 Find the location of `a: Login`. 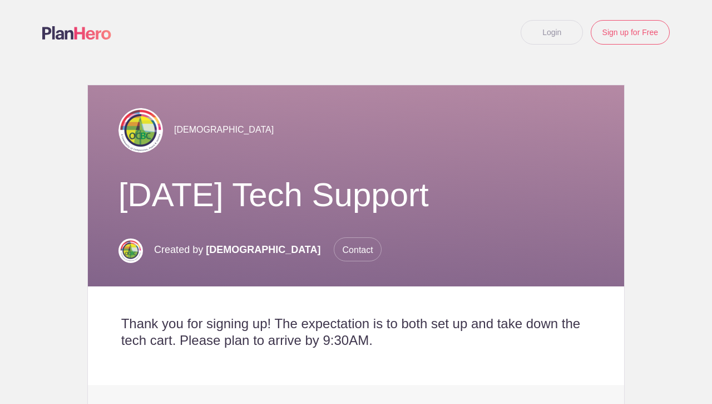

a: Login is located at coordinates (552, 32).